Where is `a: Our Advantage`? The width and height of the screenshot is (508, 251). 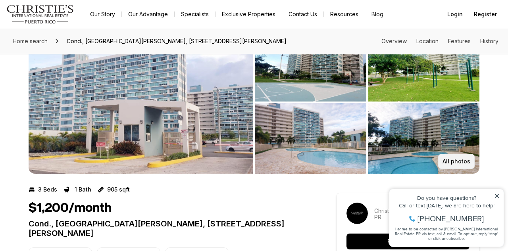
a: Our Advantage is located at coordinates (148, 14).